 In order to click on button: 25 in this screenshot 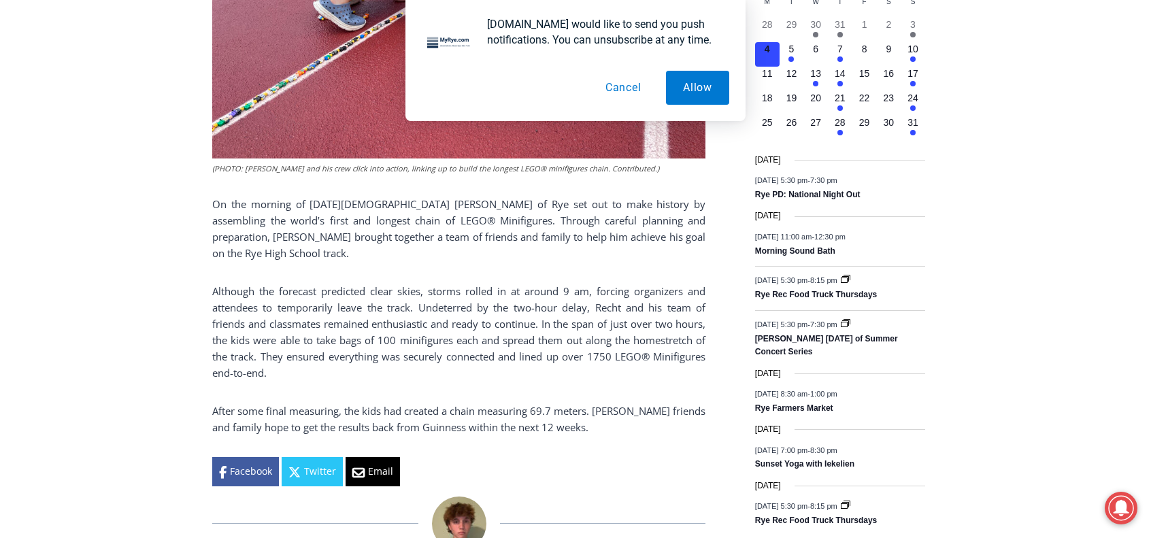, I will do `click(767, 128)`.